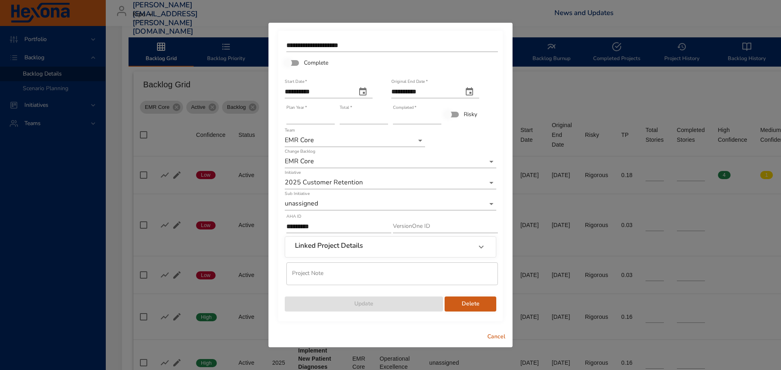 Image resolution: width=781 pixels, height=370 pixels. Describe the element at coordinates (296, 107) in the screenshot. I see `label: Plan Year` at that location.